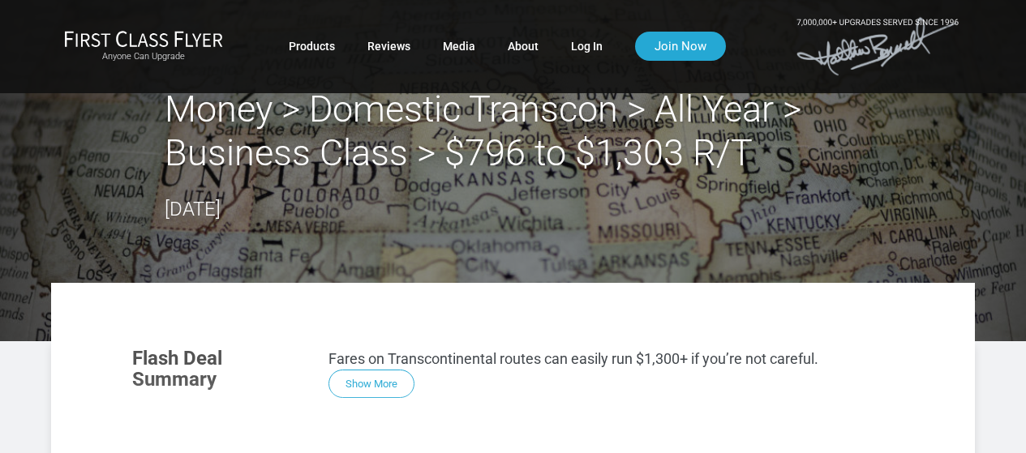 This screenshot has height=453, width=1026. Describe the element at coordinates (371, 384) in the screenshot. I see `button: Show More` at that location.